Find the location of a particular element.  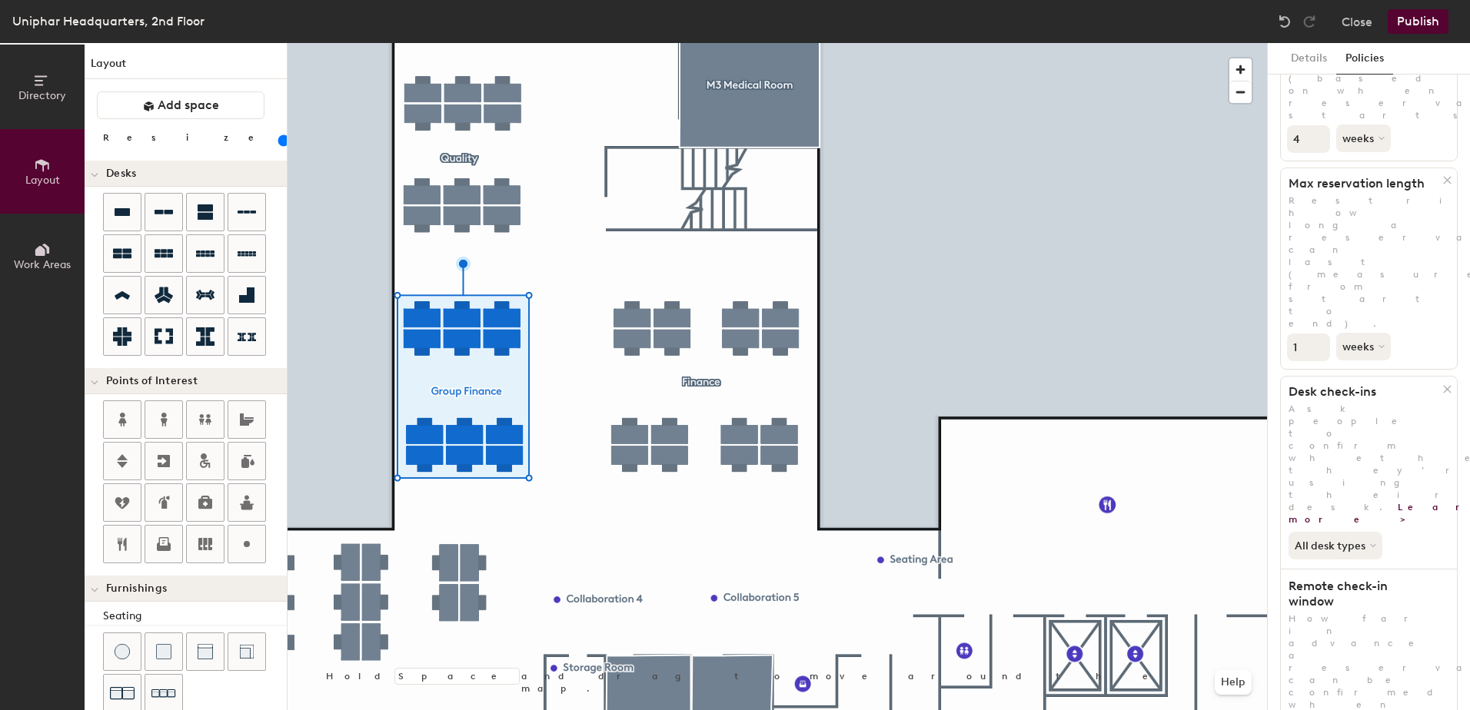

button: Stool is located at coordinates (122, 652).